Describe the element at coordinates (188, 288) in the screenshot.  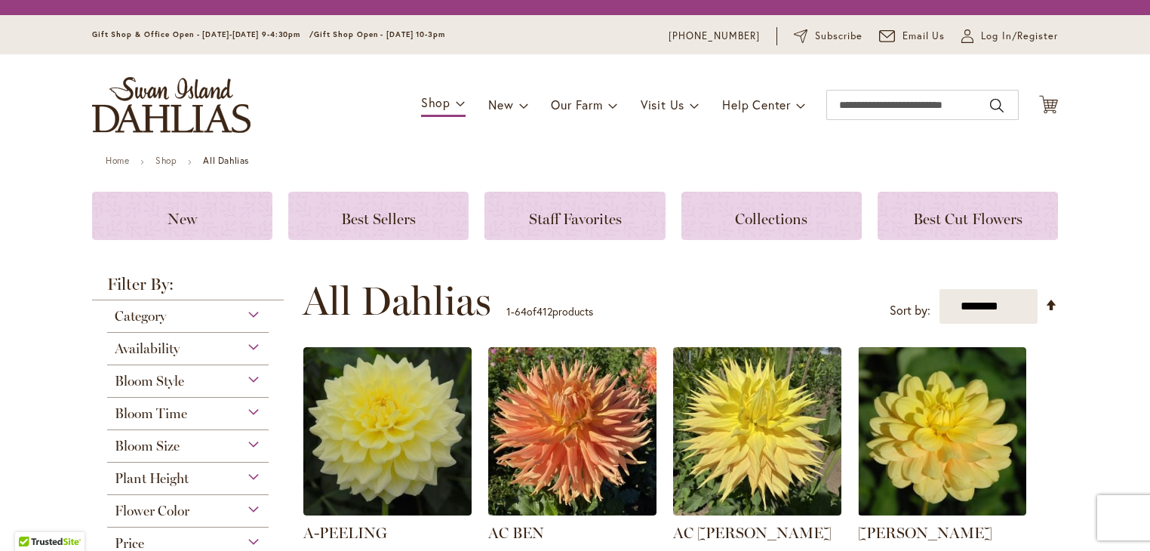
I see `strong: Filter By:` at that location.